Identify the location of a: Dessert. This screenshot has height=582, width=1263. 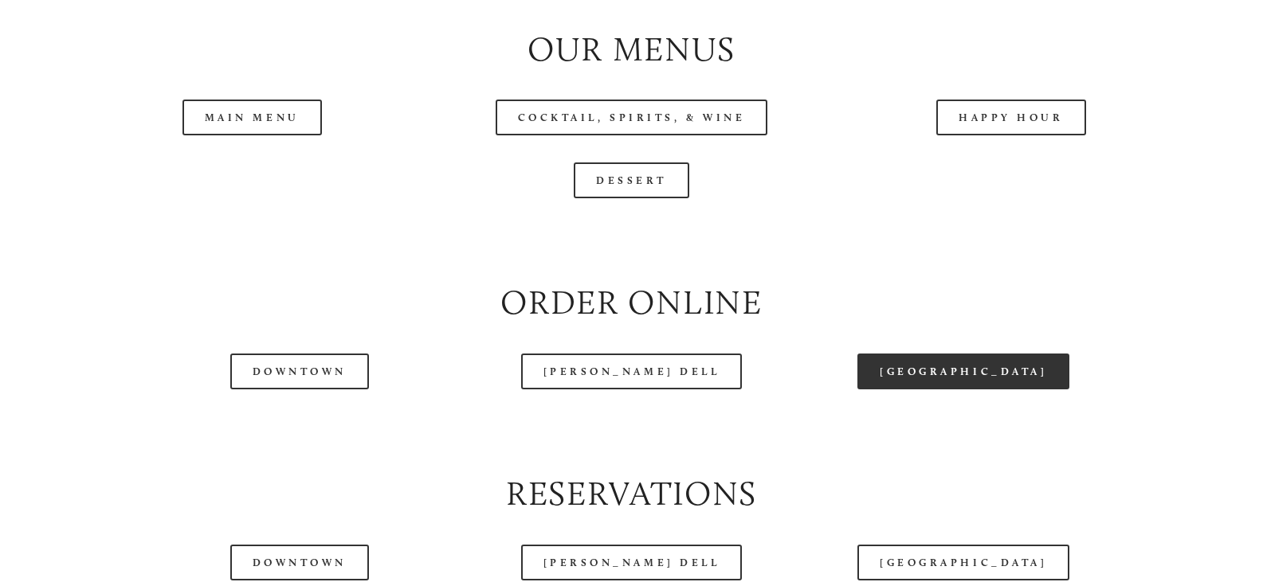
(631, 180).